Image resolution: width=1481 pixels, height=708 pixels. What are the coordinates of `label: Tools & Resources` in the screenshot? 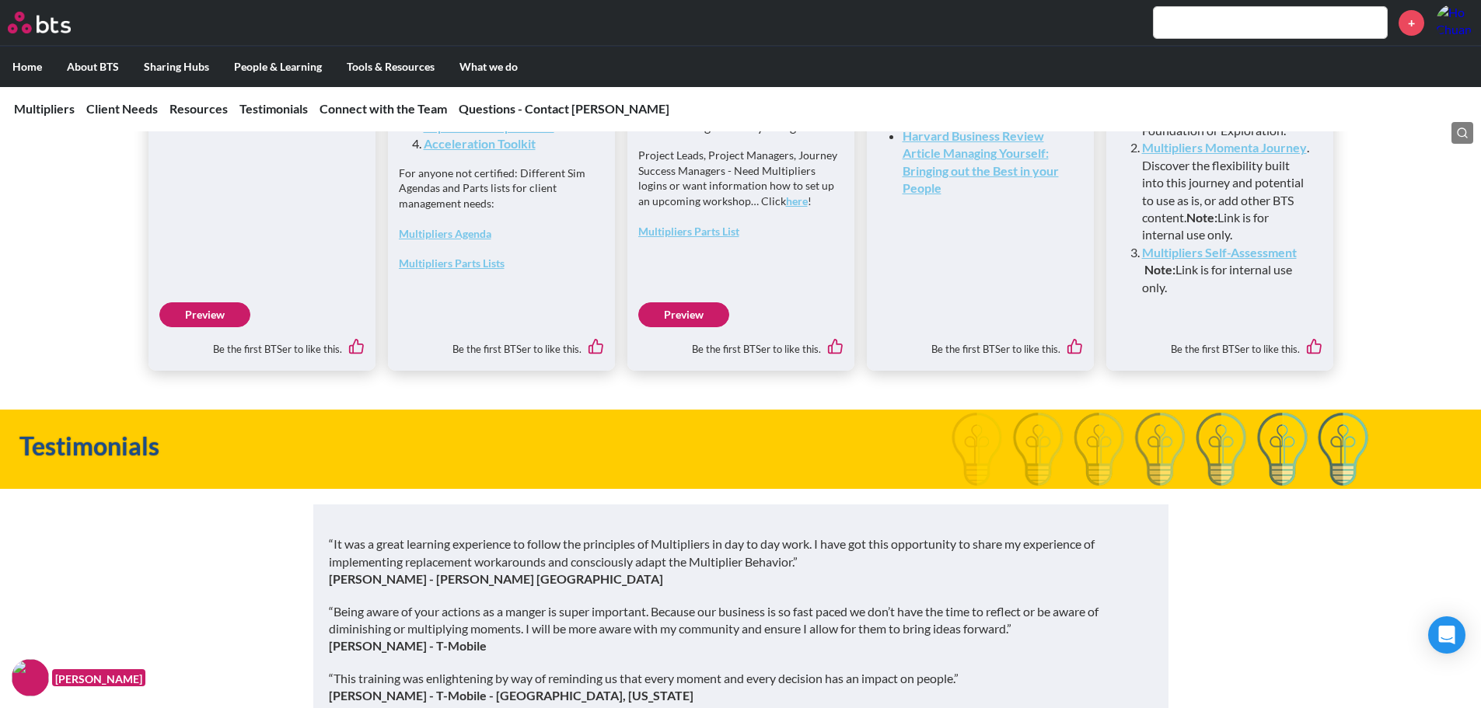 It's located at (390, 67).